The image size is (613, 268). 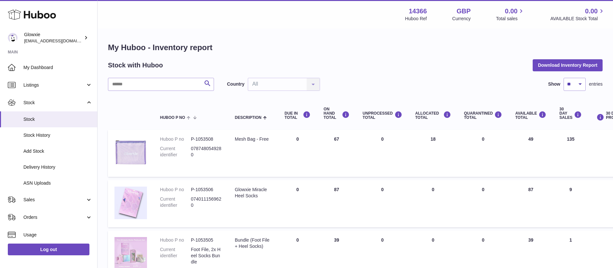 I want to click on h2: Stock with Huboo, so click(x=135, y=65).